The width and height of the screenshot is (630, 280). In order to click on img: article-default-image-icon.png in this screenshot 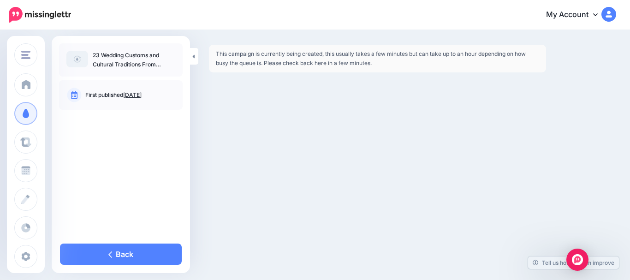, I will do `click(77, 59)`.